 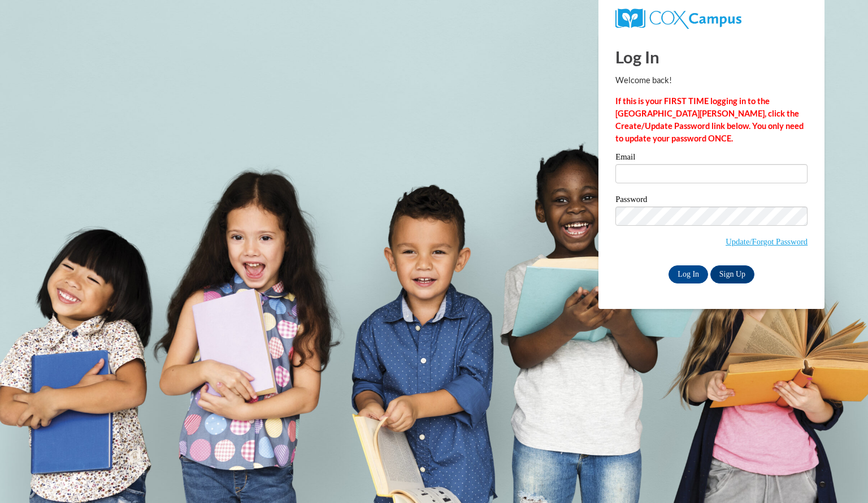 What do you see at coordinates (678, 19) in the screenshot?
I see `img: COX Campus` at bounding box center [678, 19].